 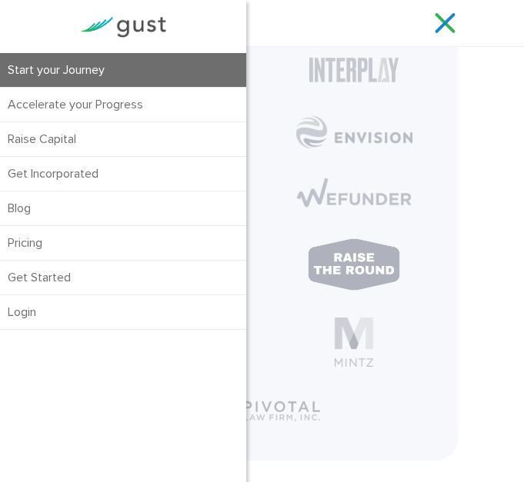 I want to click on img: Wefunder, so click(x=354, y=192).